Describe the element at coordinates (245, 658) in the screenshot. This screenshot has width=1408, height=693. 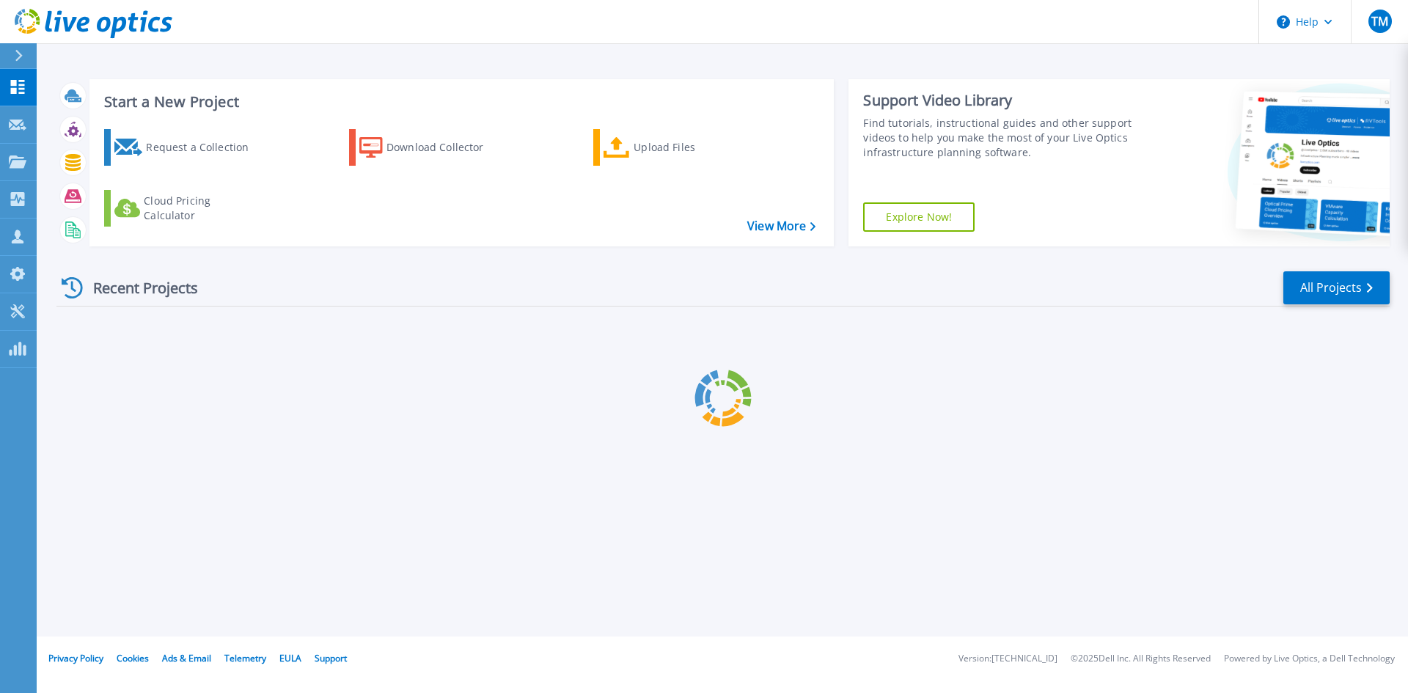
I see `a: Telemetry` at that location.